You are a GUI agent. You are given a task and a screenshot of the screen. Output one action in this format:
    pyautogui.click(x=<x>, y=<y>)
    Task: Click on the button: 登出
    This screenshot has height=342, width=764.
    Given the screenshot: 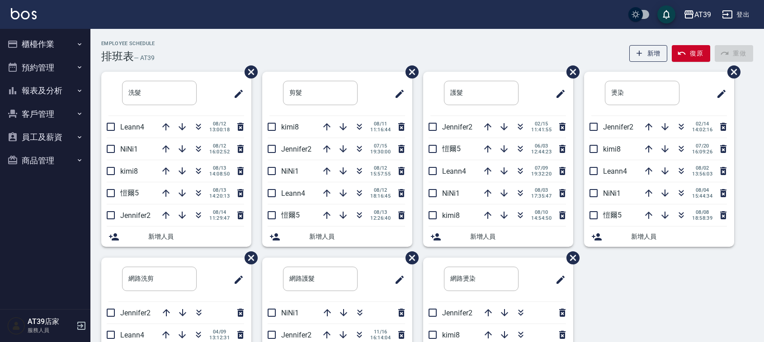 What is the action you would take?
    pyautogui.click(x=735, y=14)
    